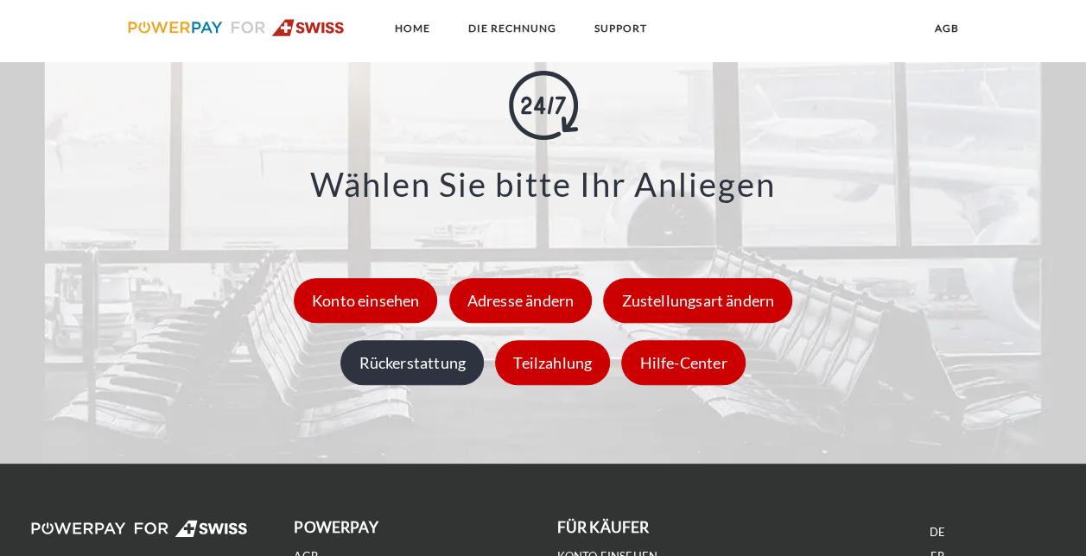  Describe the element at coordinates (412, 363) in the screenshot. I see `a: Rückerstattung` at that location.